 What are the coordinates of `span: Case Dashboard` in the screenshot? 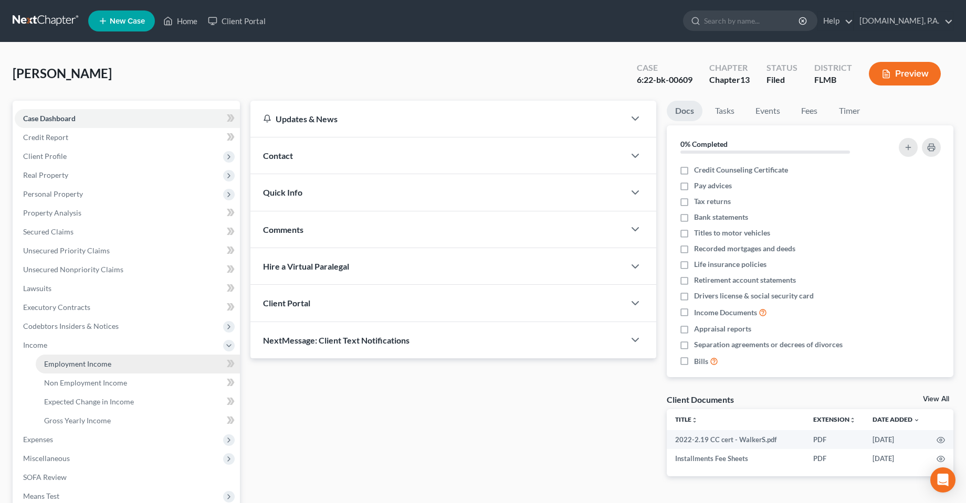 It's located at (49, 118).